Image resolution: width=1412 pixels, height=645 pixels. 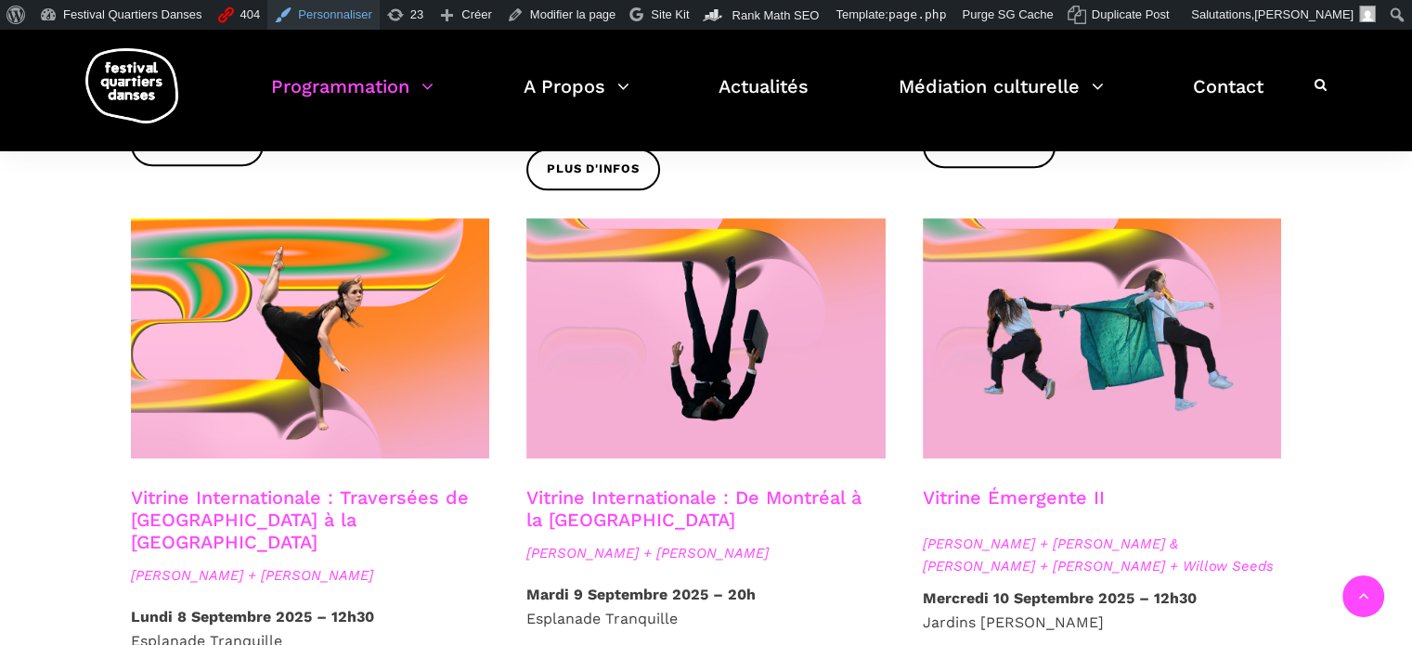 What do you see at coordinates (1001, 97) in the screenshot?
I see `a: Médiation culturelle` at bounding box center [1001, 97].